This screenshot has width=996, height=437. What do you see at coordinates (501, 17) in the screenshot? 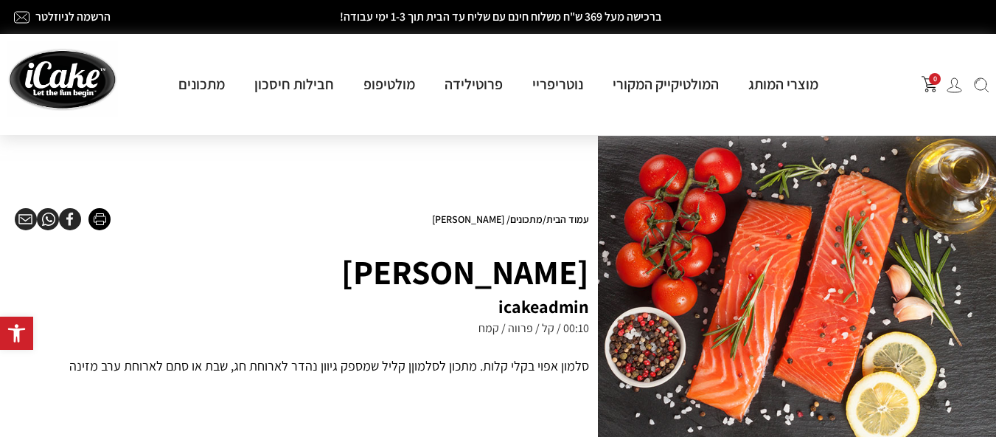
I see `h2: ברכישה מעל 369 ש"ח משלוח חינם עם שליח עד הבית תוך 1-3 ימי עבודה!` at bounding box center [501, 17].